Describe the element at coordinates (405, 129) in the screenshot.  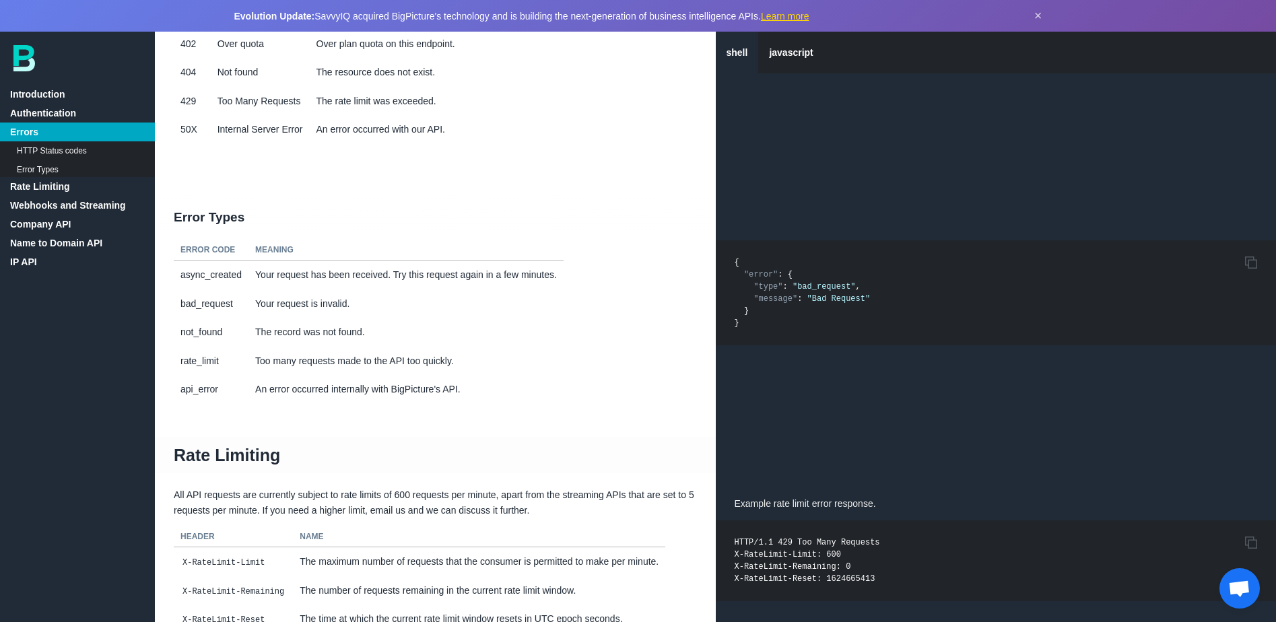
I see `td: An error occurred with our API.` at that location.